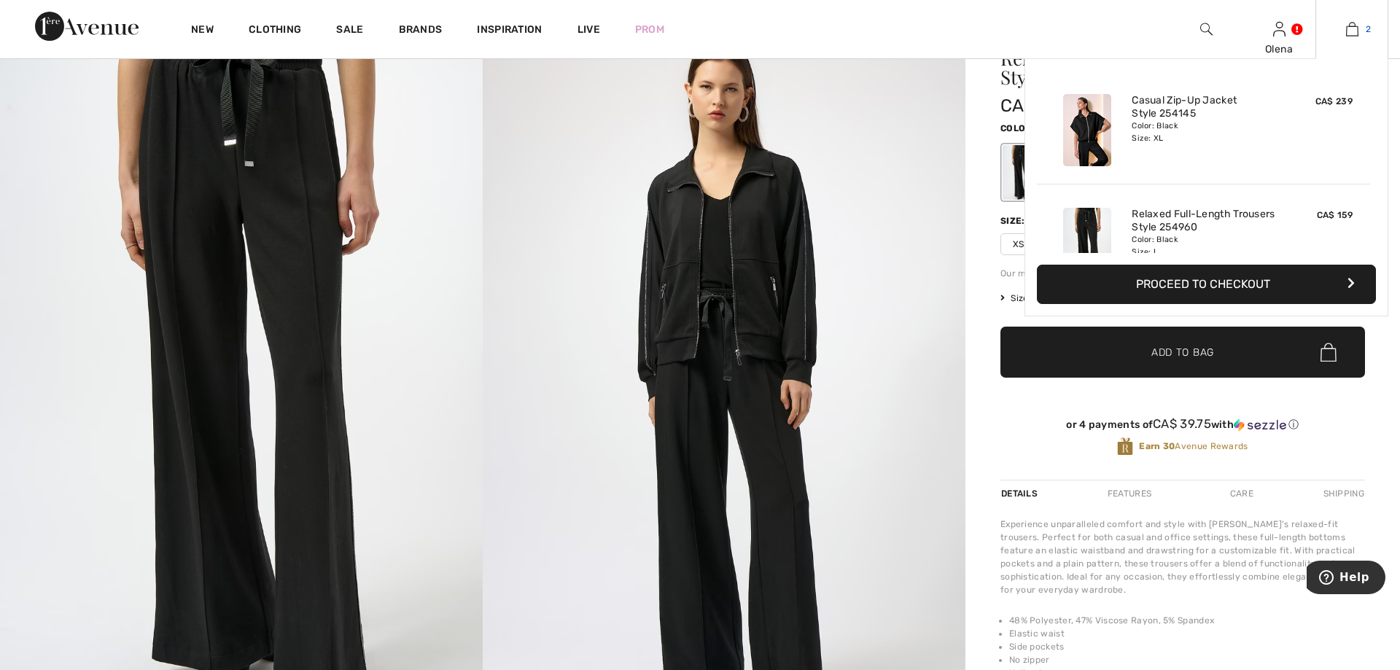 The height and width of the screenshot is (670, 1400). What do you see at coordinates (1188, 660) in the screenshot?
I see `li: No zipper` at bounding box center [1188, 660].